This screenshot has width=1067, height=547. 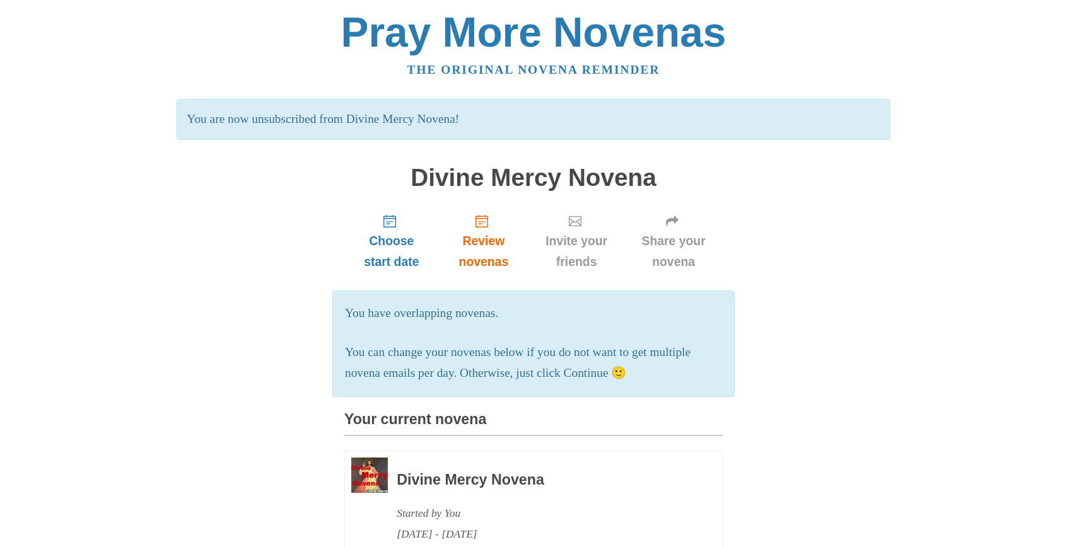 What do you see at coordinates (533, 363) in the screenshot?
I see `p: You can change your novenas below if you do not want to get multiple novena emails per day. Other...` at bounding box center [533, 363].